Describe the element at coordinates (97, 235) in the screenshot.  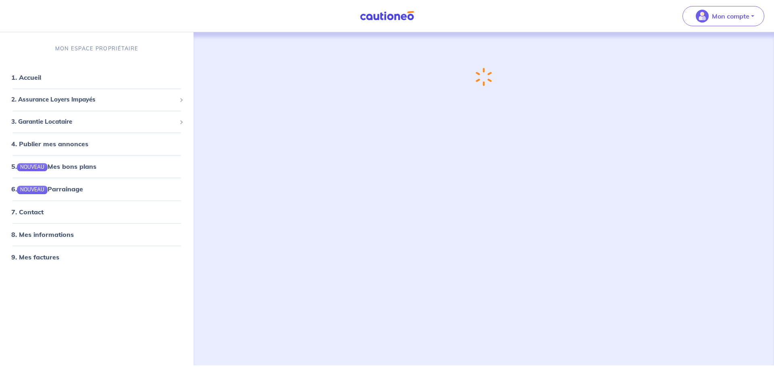
I see `div: 8. Mes informations` at that location.